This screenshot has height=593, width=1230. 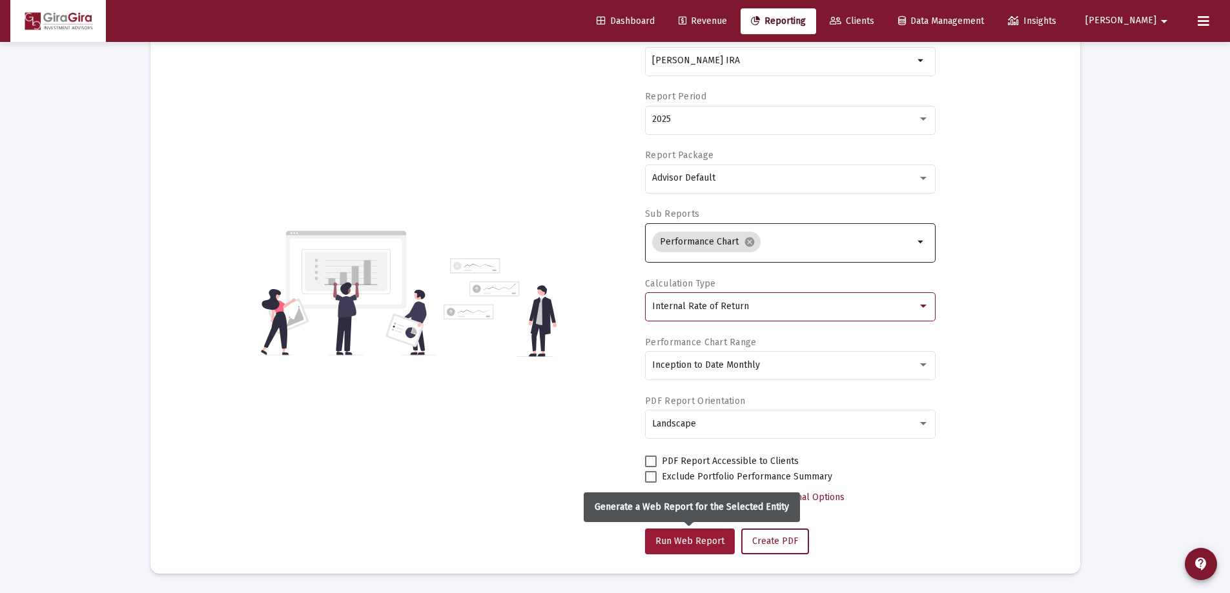 I want to click on span: Create PDF, so click(x=775, y=541).